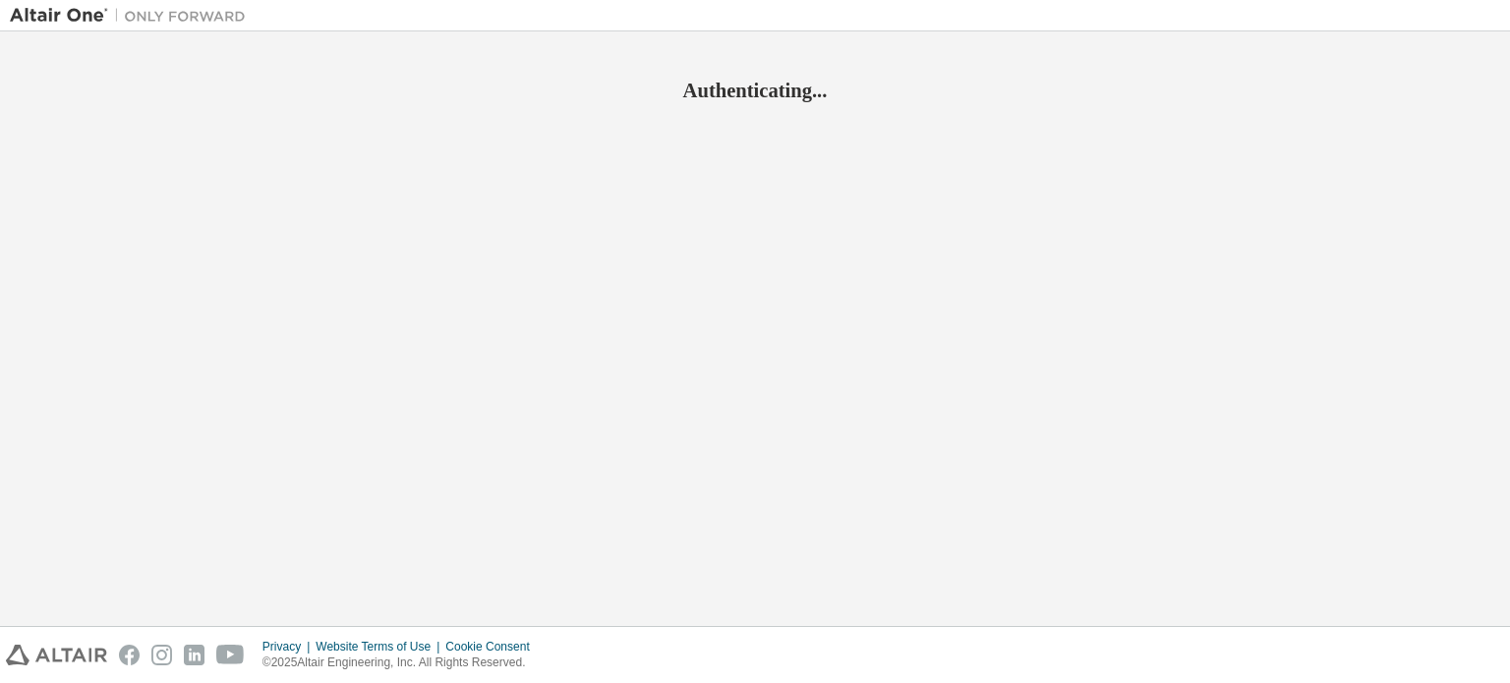 The image size is (1510, 683). I want to click on div: Privacy, so click(289, 647).